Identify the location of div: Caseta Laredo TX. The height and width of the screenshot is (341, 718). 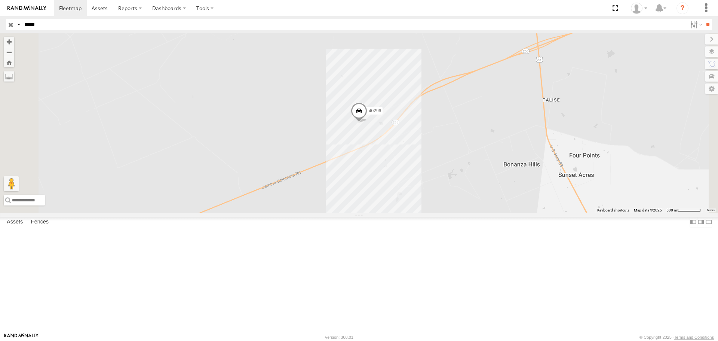
(639, 8).